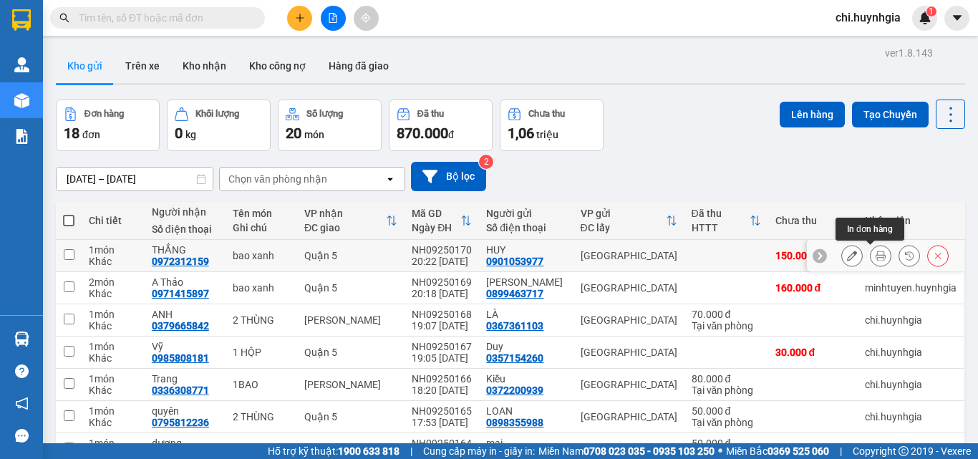 This screenshot has height=459, width=978. What do you see at coordinates (64, 18) in the screenshot?
I see `span: search` at bounding box center [64, 18].